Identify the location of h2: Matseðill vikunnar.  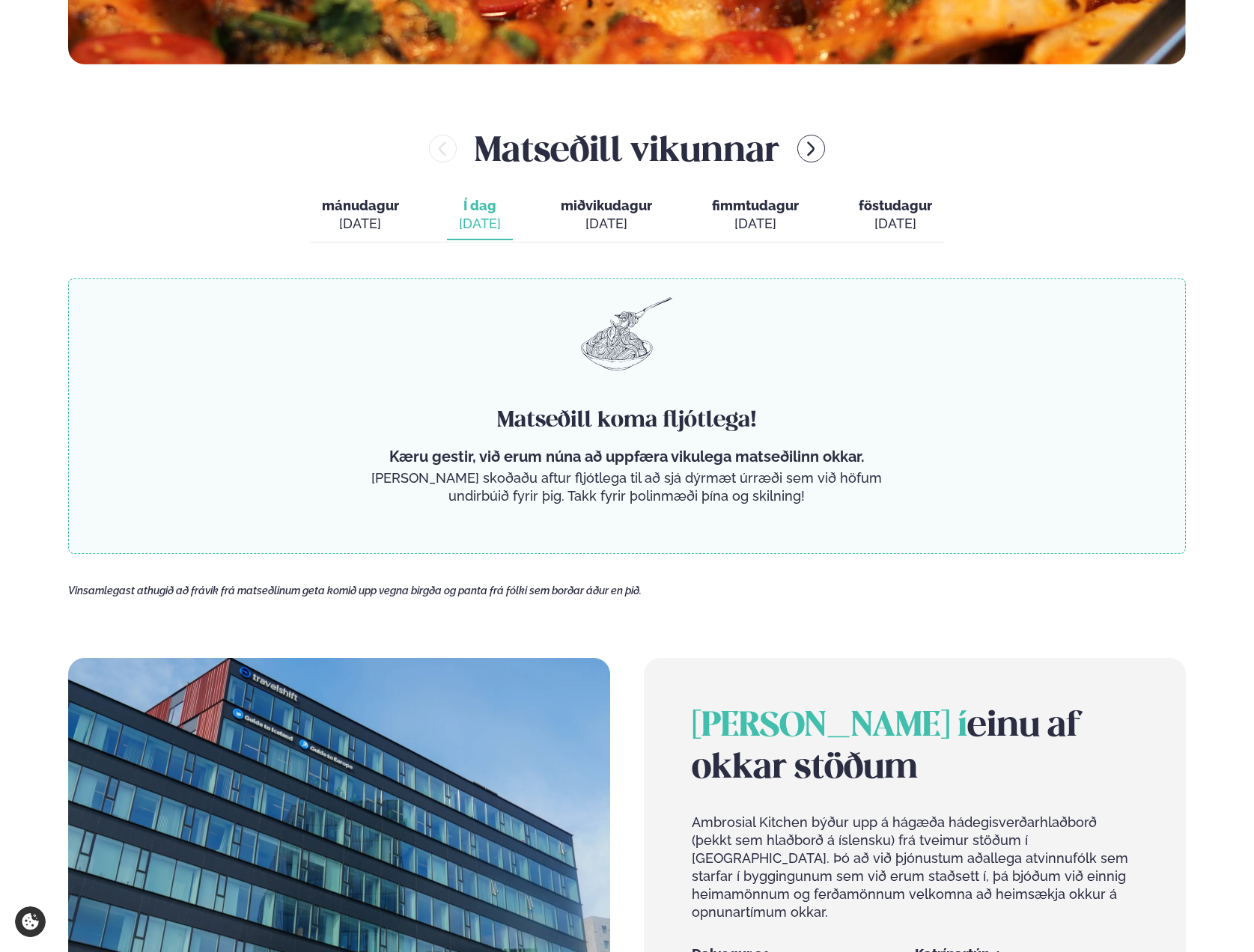
(626, 148).